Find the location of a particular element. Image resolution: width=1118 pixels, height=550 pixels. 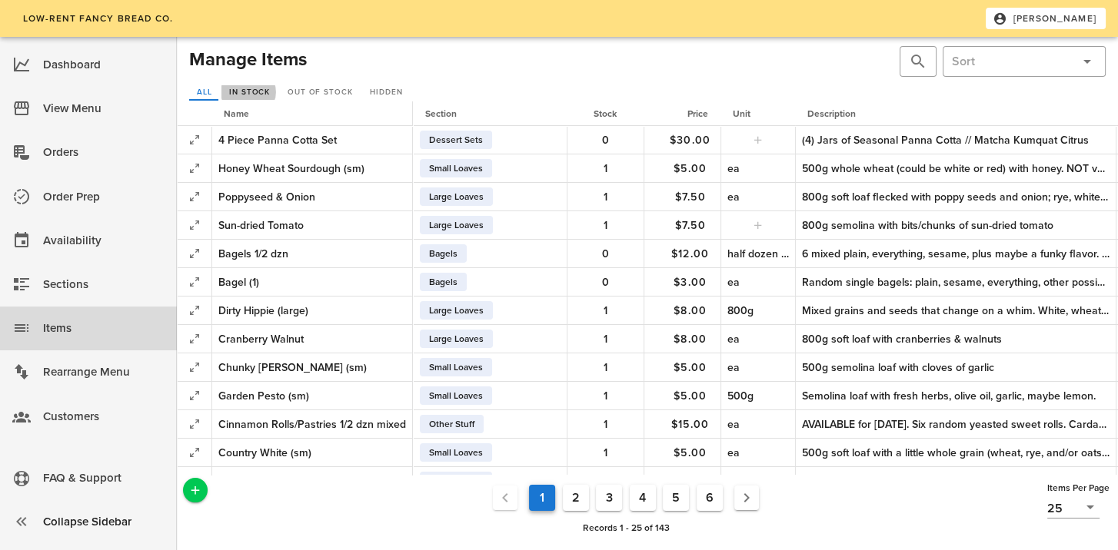

div: Availability is located at coordinates (104, 241).